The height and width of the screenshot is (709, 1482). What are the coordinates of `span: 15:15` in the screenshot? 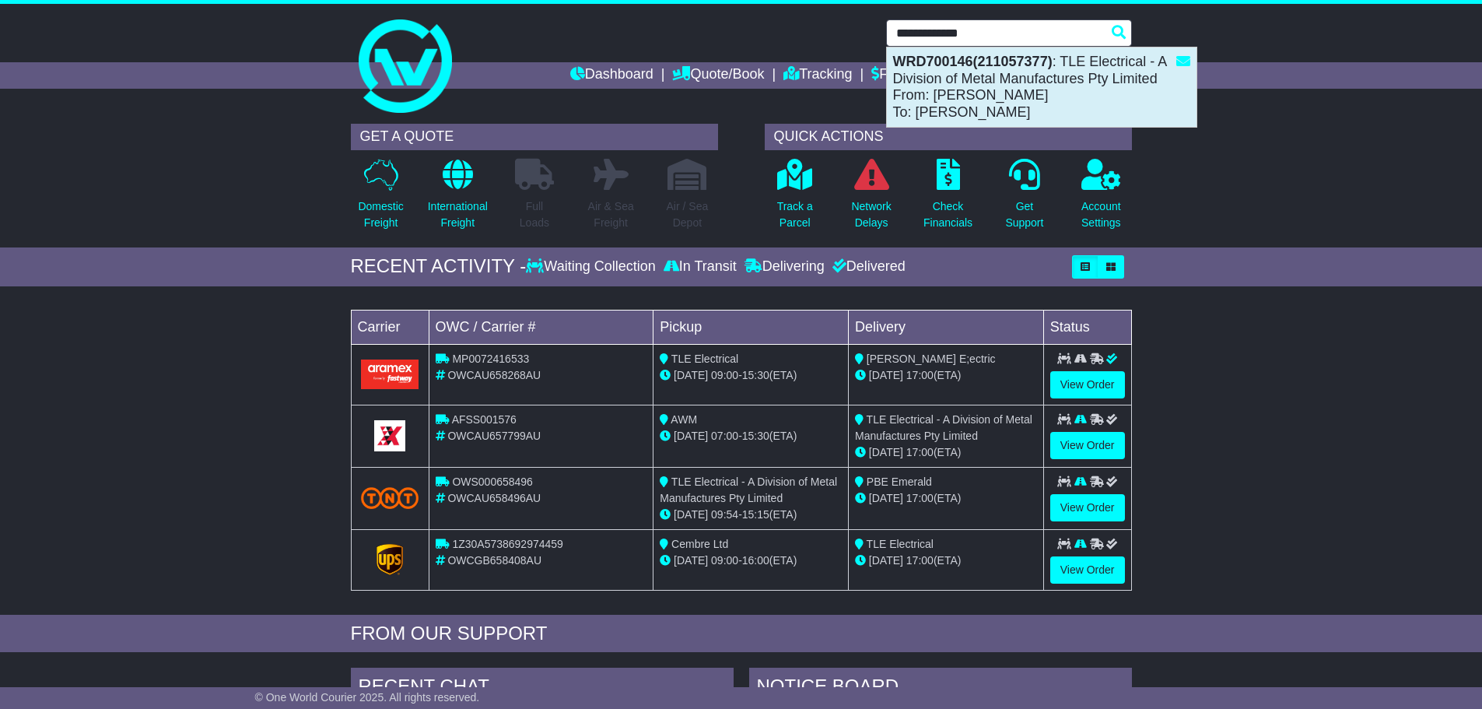 It's located at (755, 514).